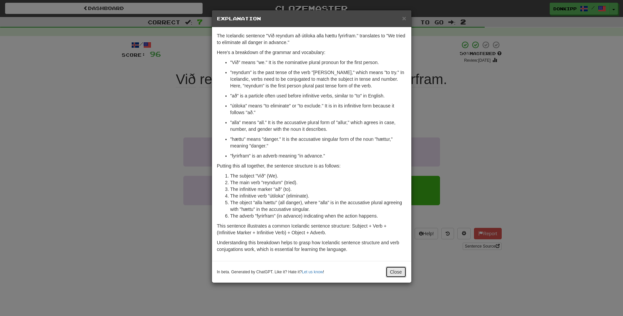  Describe the element at coordinates (319, 156) in the screenshot. I see `p: "fyrirfram" is an adverb meaning "in advance."` at that location.